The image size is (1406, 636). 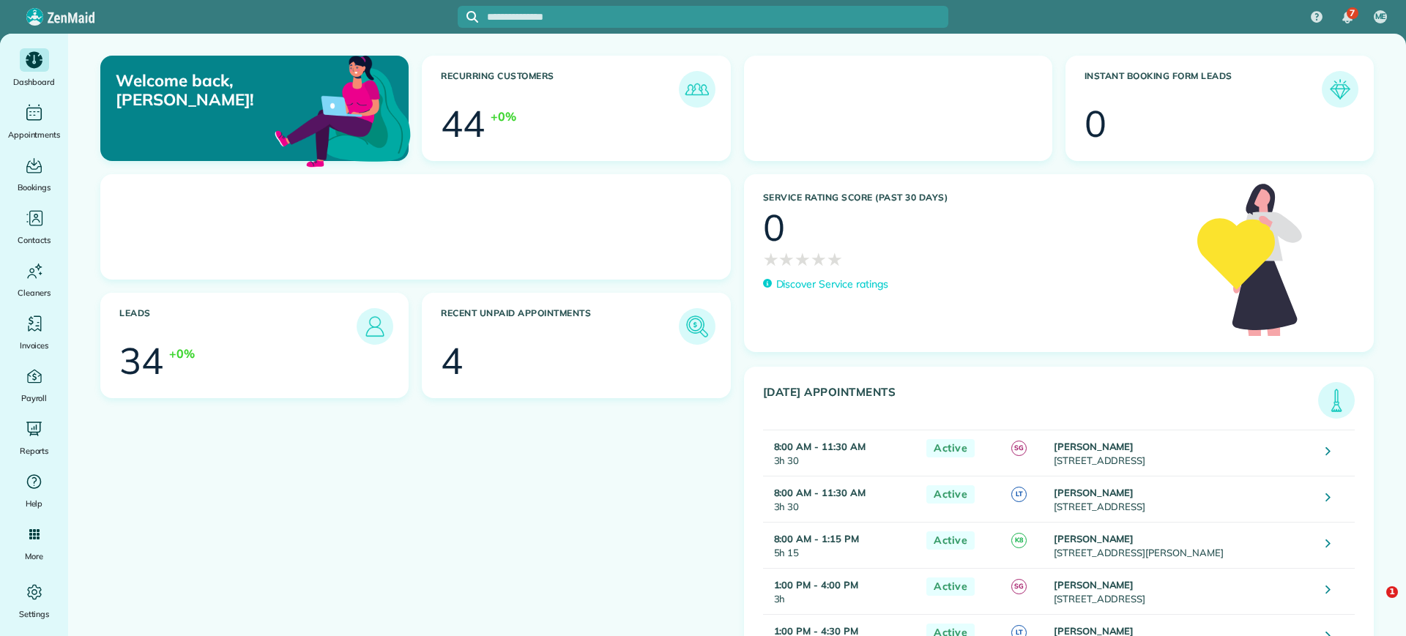 I want to click on h3: Recent unpaid appointments, so click(x=559, y=327).